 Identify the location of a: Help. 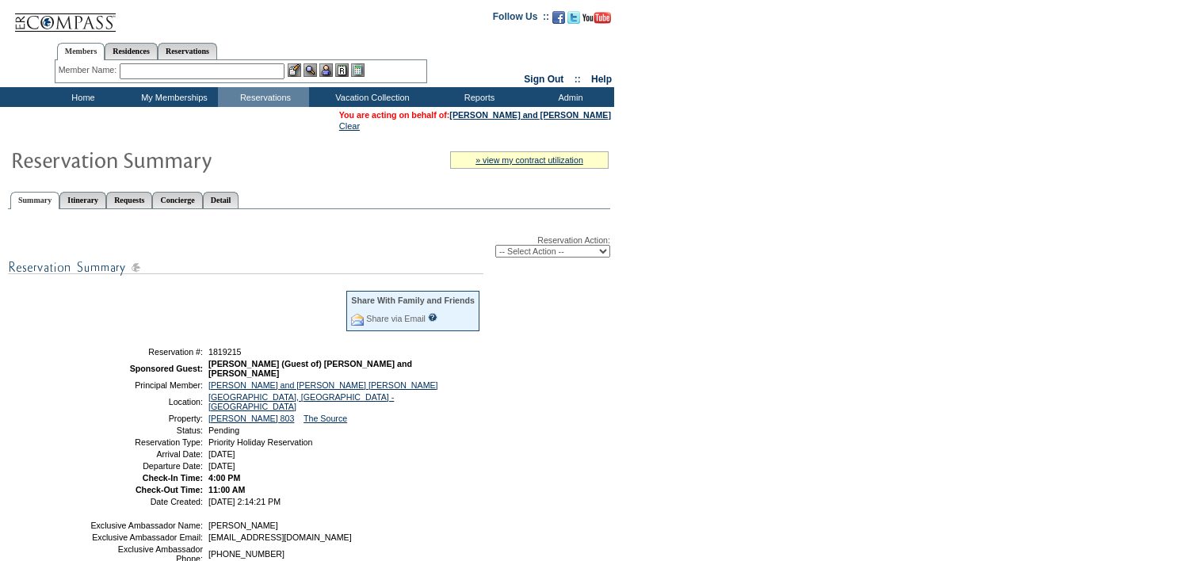
(602, 79).